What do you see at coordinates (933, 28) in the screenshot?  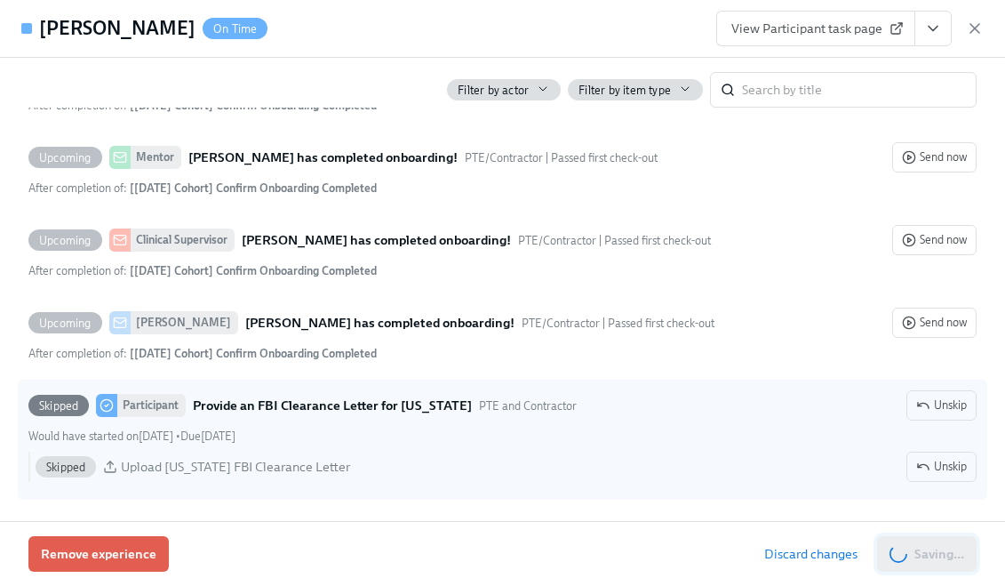 I see `button: View task page` at bounding box center [933, 28].